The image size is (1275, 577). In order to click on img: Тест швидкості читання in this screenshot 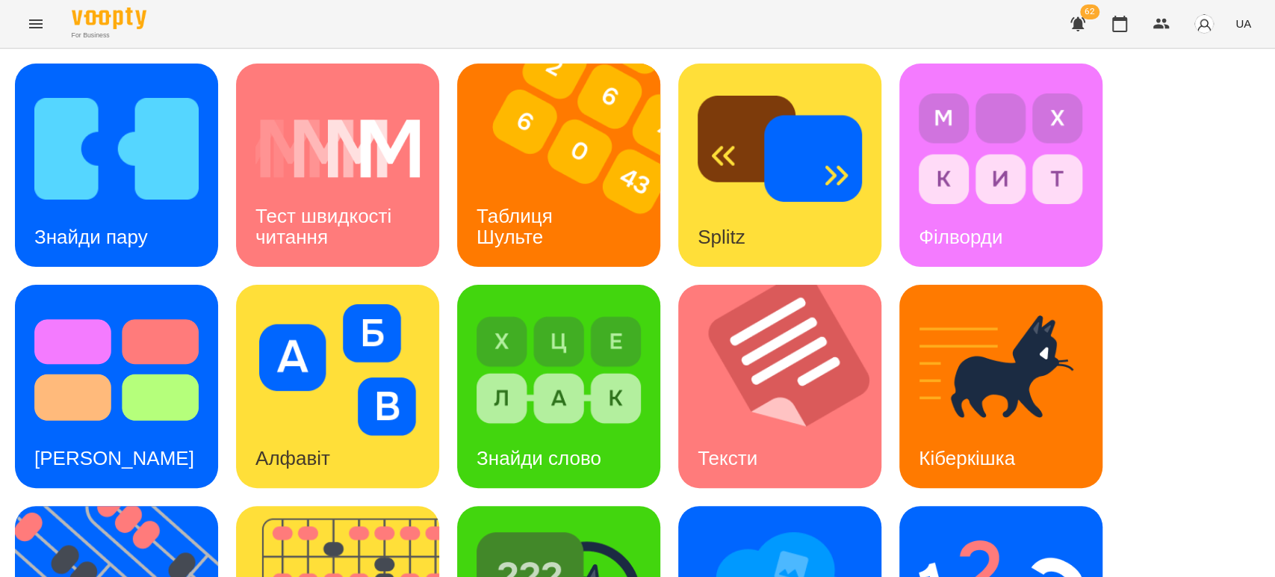, I will do `click(338, 149)`.